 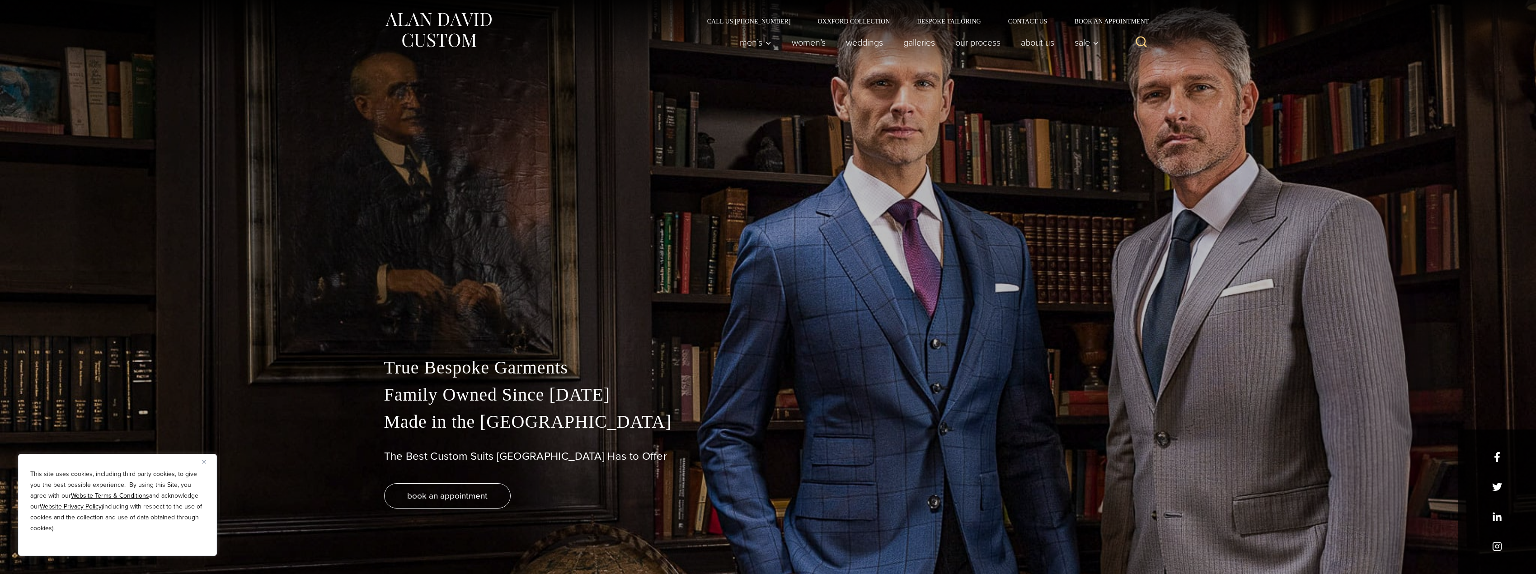 I want to click on a: Oxxford Collection, so click(x=854, y=21).